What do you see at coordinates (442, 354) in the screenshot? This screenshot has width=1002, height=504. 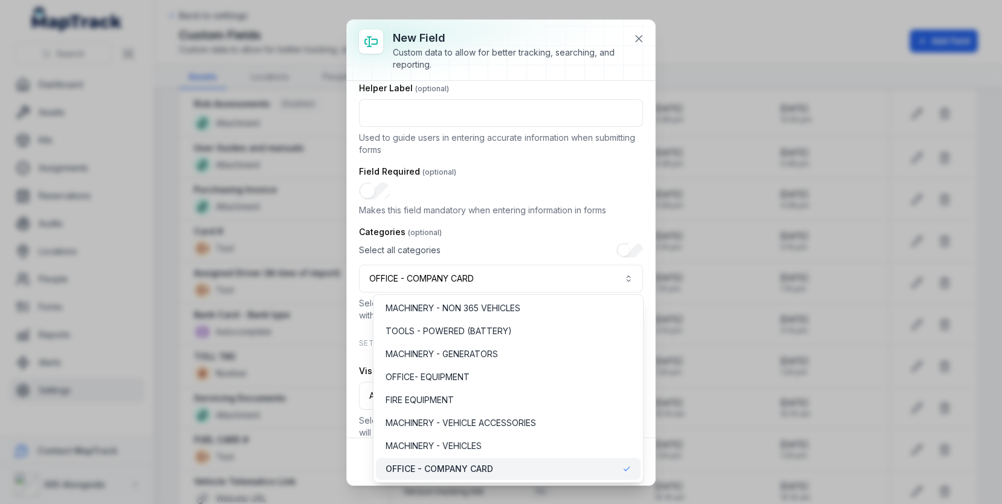 I see `span: MACHINERY - GENERATORS` at bounding box center [442, 354].